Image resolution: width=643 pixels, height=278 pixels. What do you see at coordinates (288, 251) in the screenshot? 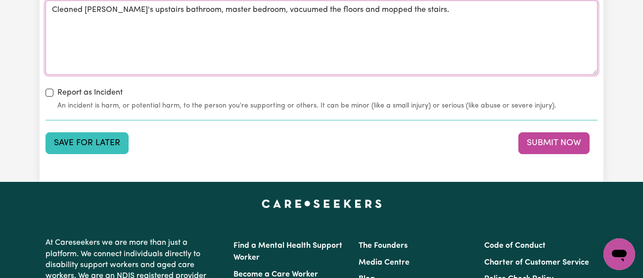
I see `a: Find a Mental Health Support Worker` at bounding box center [288, 251].